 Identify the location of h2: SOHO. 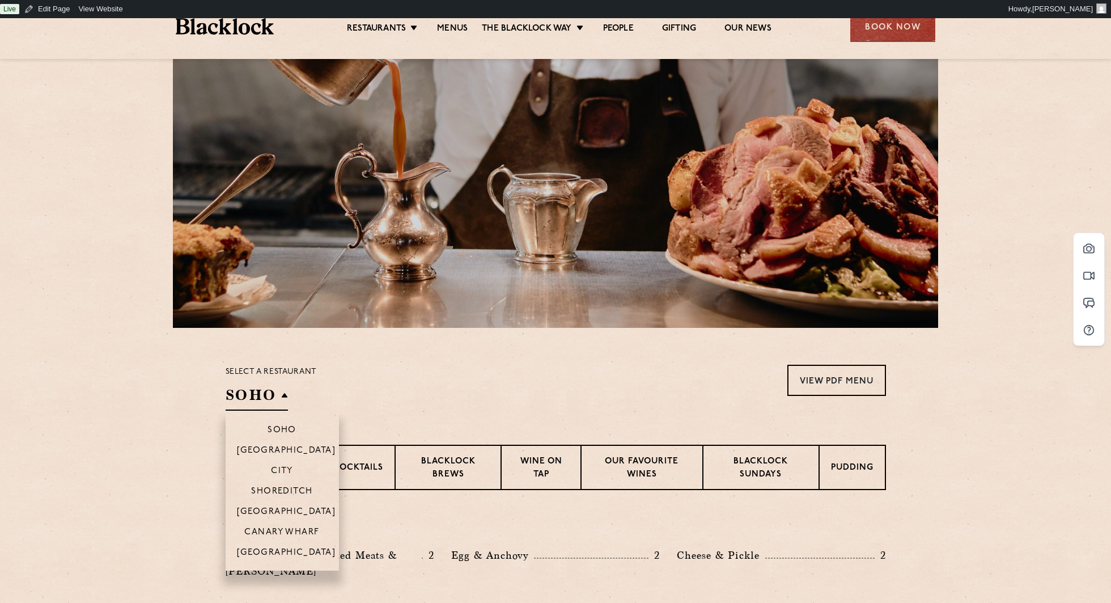
(257, 397).